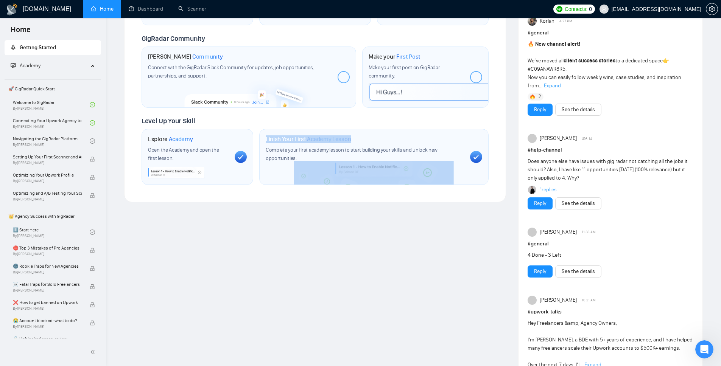 The width and height of the screenshot is (721, 366). Describe the element at coordinates (591, 9) in the screenshot. I see `span: 0` at that location.